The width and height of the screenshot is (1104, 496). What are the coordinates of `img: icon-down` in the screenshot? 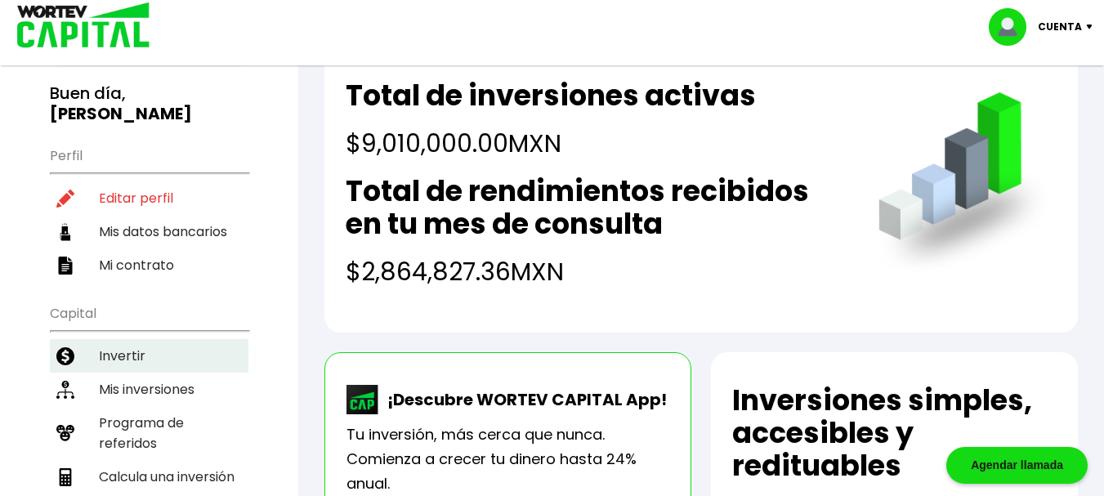 It's located at (1093, 27).